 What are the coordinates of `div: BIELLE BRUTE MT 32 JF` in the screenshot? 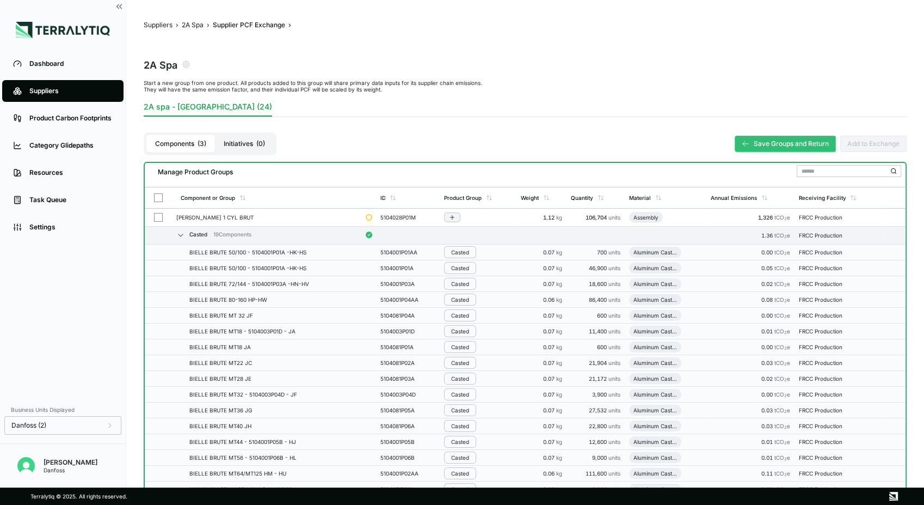 It's located at (273, 315).